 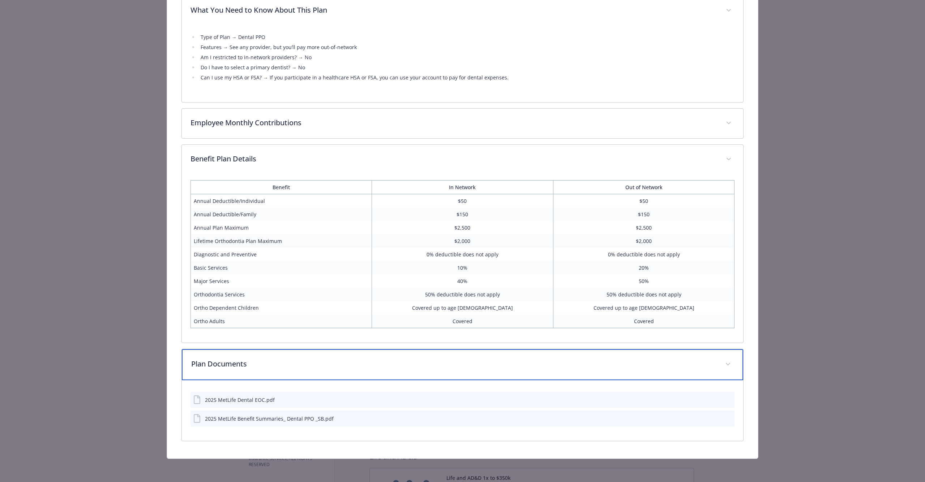 What do you see at coordinates (281, 241) in the screenshot?
I see `td: Lifetime Orthodontia Plan Maximum` at bounding box center [281, 241].